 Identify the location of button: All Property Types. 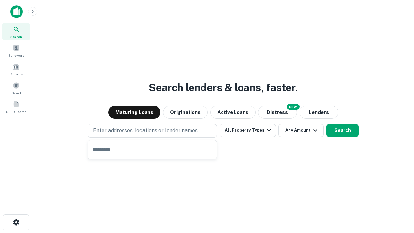
(248, 130).